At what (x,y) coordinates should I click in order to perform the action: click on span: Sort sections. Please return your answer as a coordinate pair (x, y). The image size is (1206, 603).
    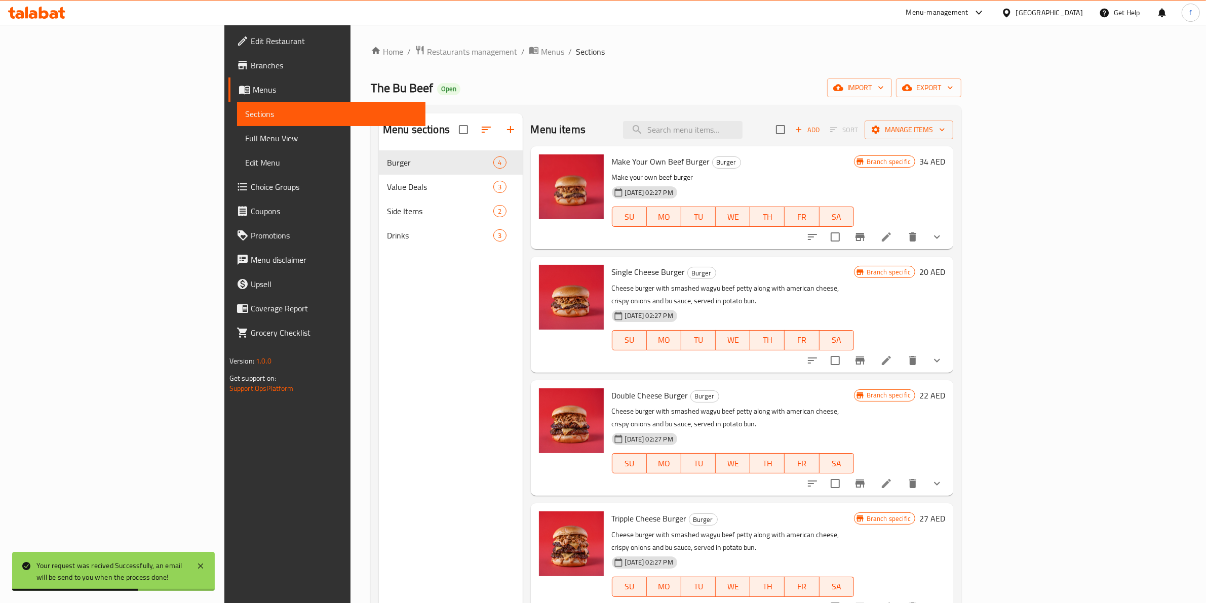
    Looking at the image, I should click on (486, 130).